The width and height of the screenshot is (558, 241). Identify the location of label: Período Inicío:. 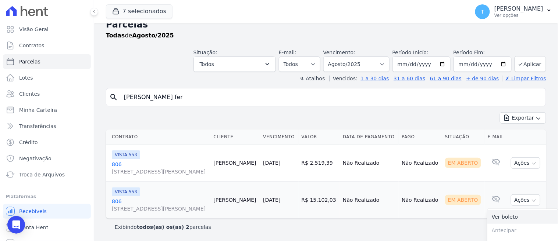
(410, 53).